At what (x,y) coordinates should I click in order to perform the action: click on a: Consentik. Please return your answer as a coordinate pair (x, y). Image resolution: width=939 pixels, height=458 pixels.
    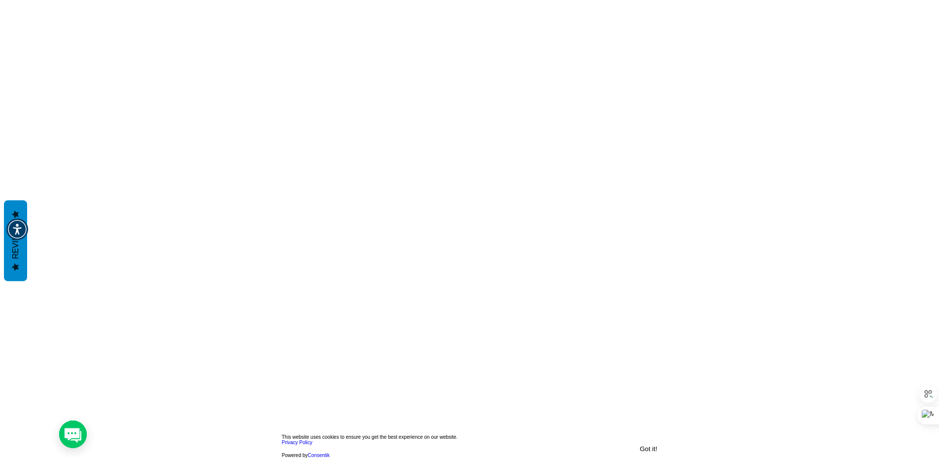
    Looking at the image, I should click on (318, 455).